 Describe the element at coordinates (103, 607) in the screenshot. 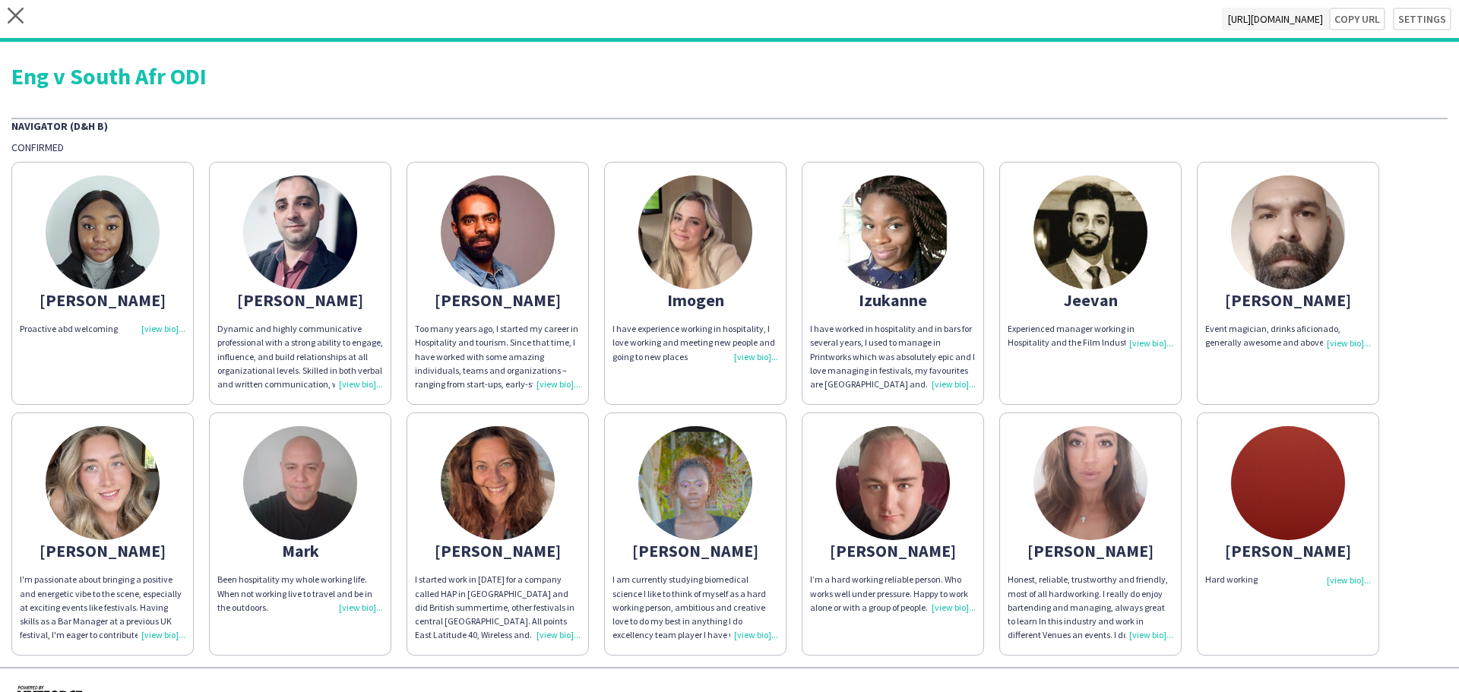

I see `div: I'm passionate about bringing a positive and energetic vibe to the scene, especially at exciting ...` at that location.